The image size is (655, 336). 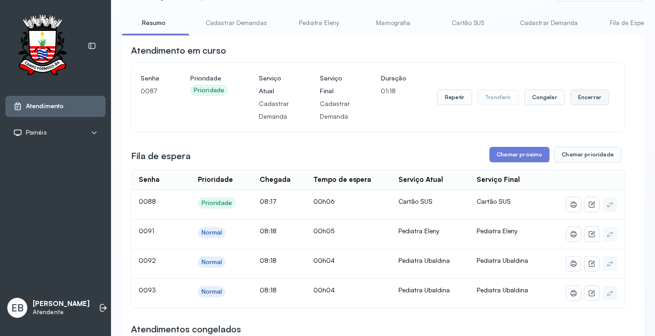 I want to click on a: Cadastrar Demanda, so click(x=549, y=23).